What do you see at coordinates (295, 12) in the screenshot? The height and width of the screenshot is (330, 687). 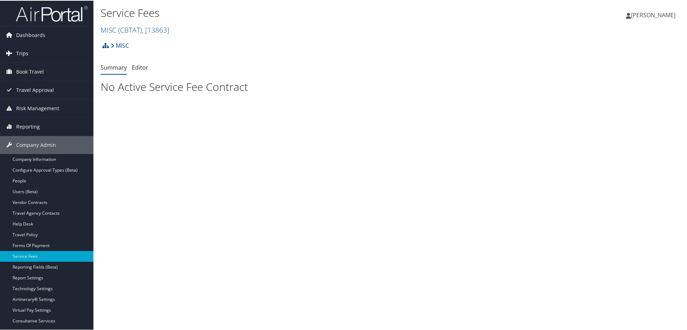 I see `h1: Service Fees` at bounding box center [295, 12].